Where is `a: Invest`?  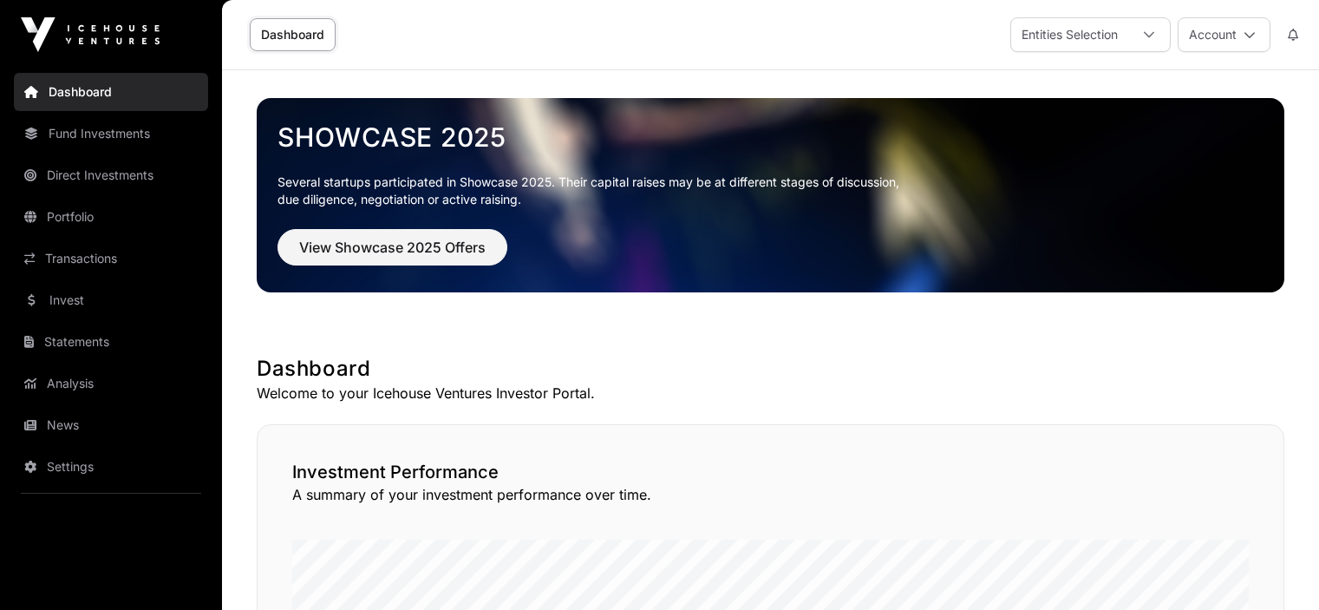
a: Invest is located at coordinates (111, 300).